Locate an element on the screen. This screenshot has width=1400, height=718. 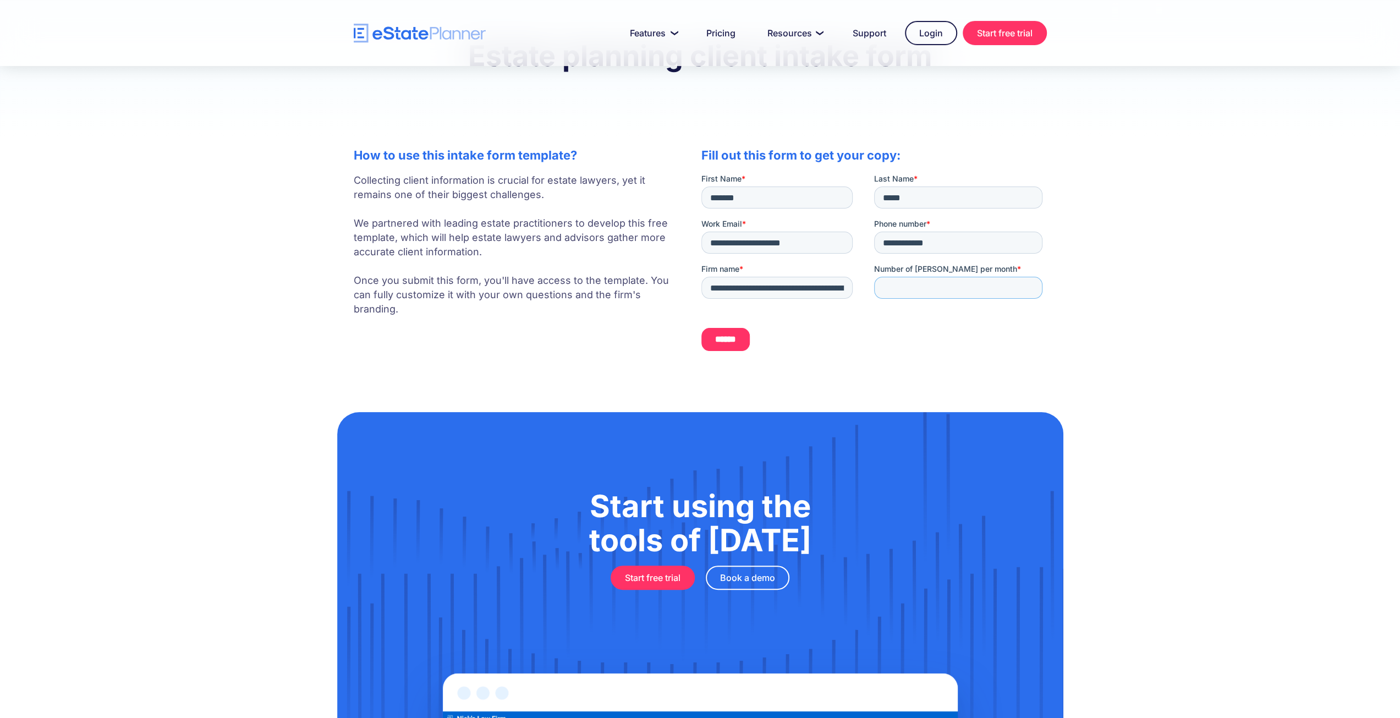
h2: How to use this intake form template? is located at coordinates (517, 155).